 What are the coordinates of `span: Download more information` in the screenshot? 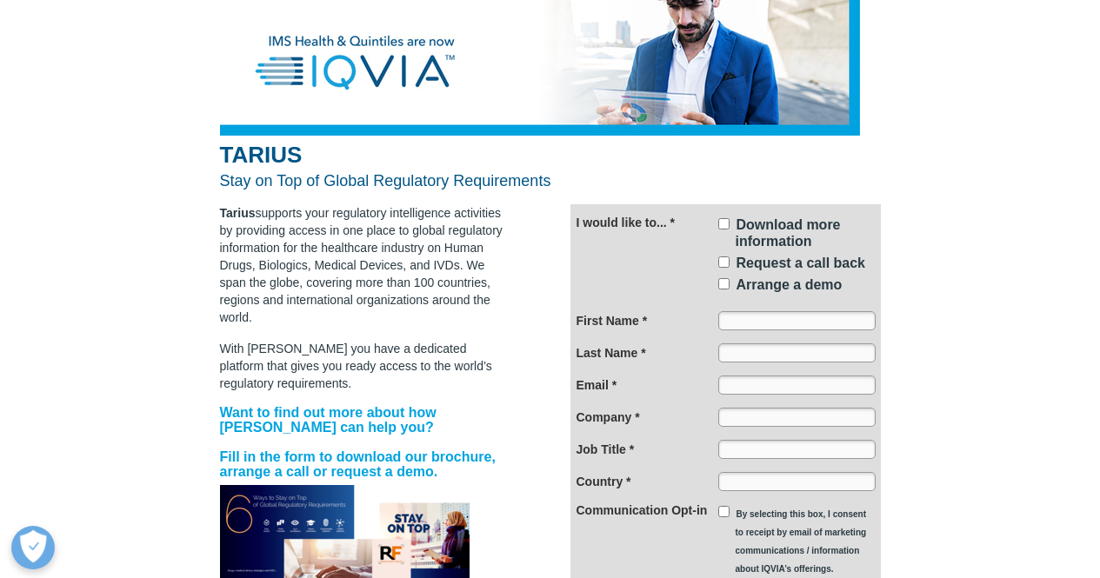 It's located at (788, 233).